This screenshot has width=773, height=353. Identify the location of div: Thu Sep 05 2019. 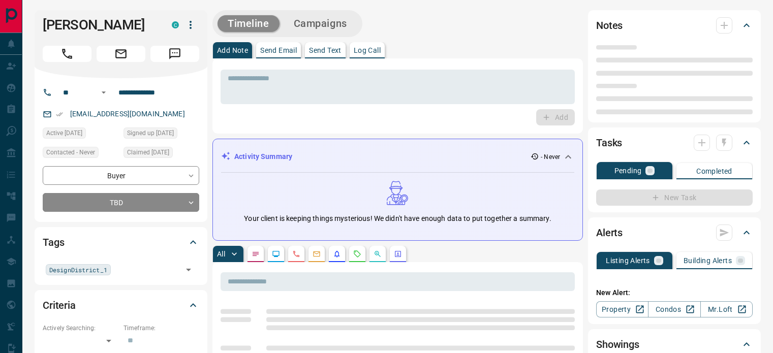
(161, 135).